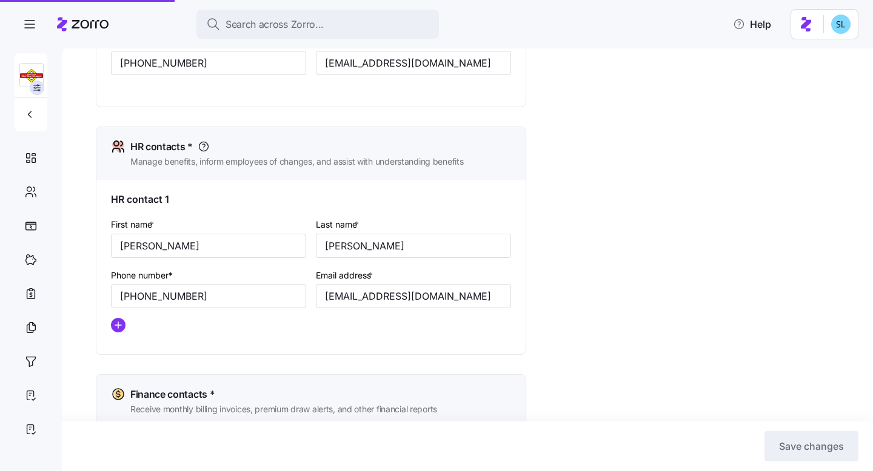 The width and height of the screenshot is (873, 471). What do you see at coordinates (133, 225) in the screenshot?
I see `label: First name` at bounding box center [133, 225].